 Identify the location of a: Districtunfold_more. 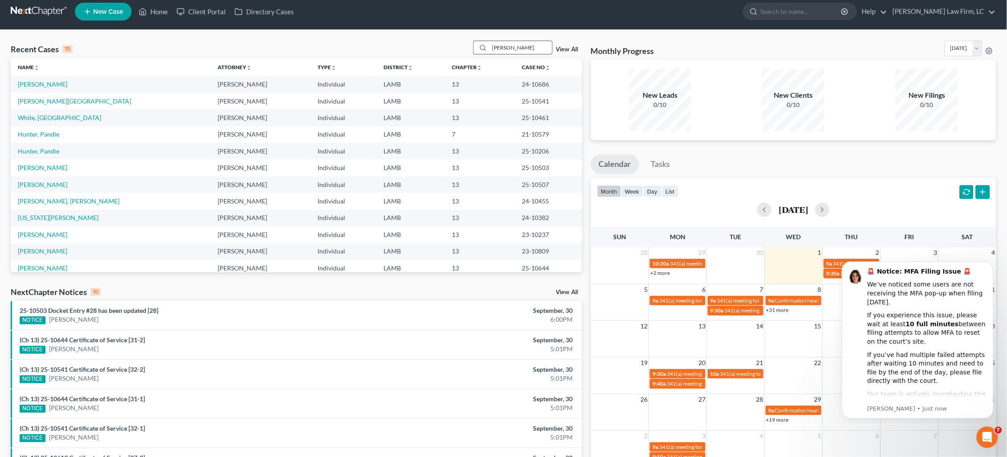
(398, 67).